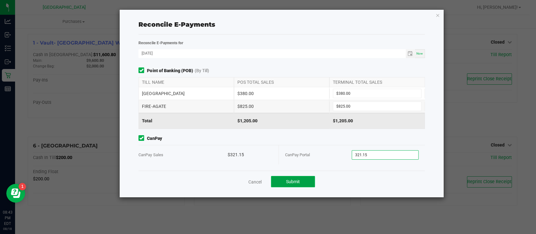 The width and height of the screenshot is (536, 234). Describe the element at coordinates (272, 53) in the screenshot. I see `input: Date` at that location.